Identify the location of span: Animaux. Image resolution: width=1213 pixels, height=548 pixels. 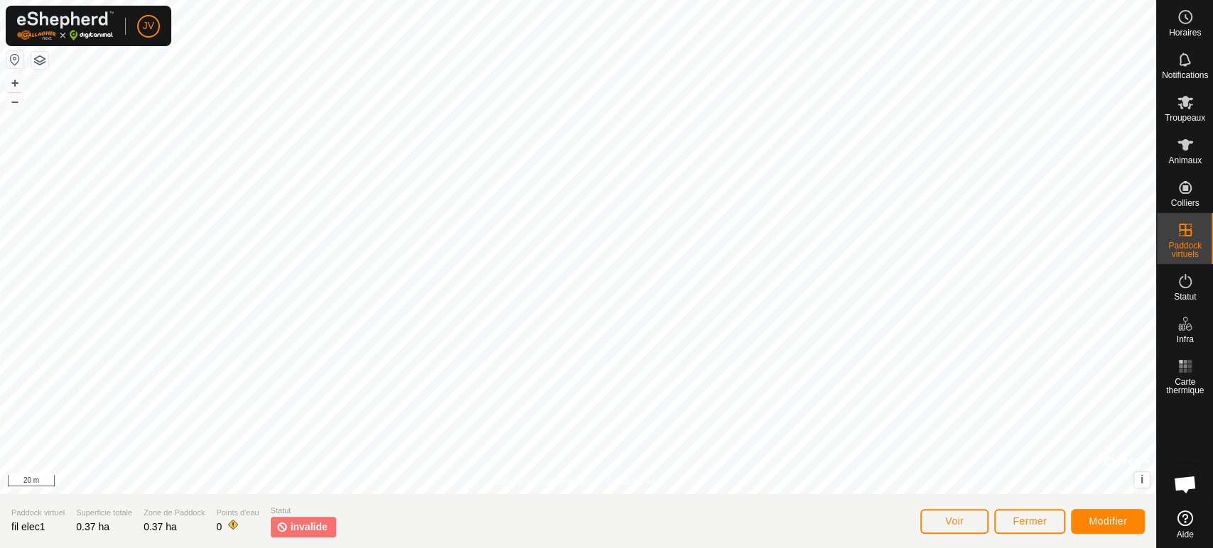
(1184, 161).